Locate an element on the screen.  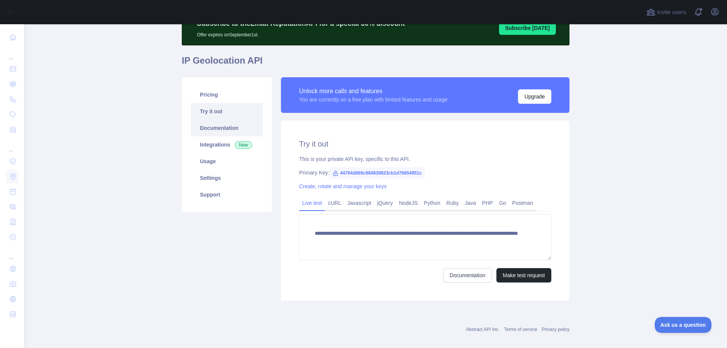
span: Invite users is located at coordinates (671, 12).